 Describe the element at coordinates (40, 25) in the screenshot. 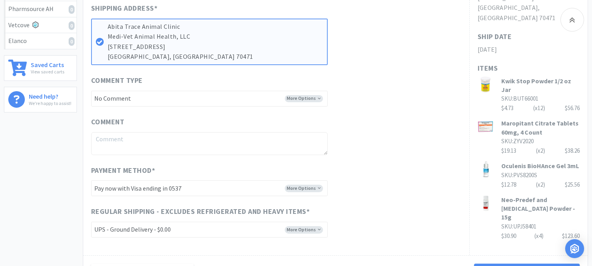

I see `div: Vetcove` at that location.